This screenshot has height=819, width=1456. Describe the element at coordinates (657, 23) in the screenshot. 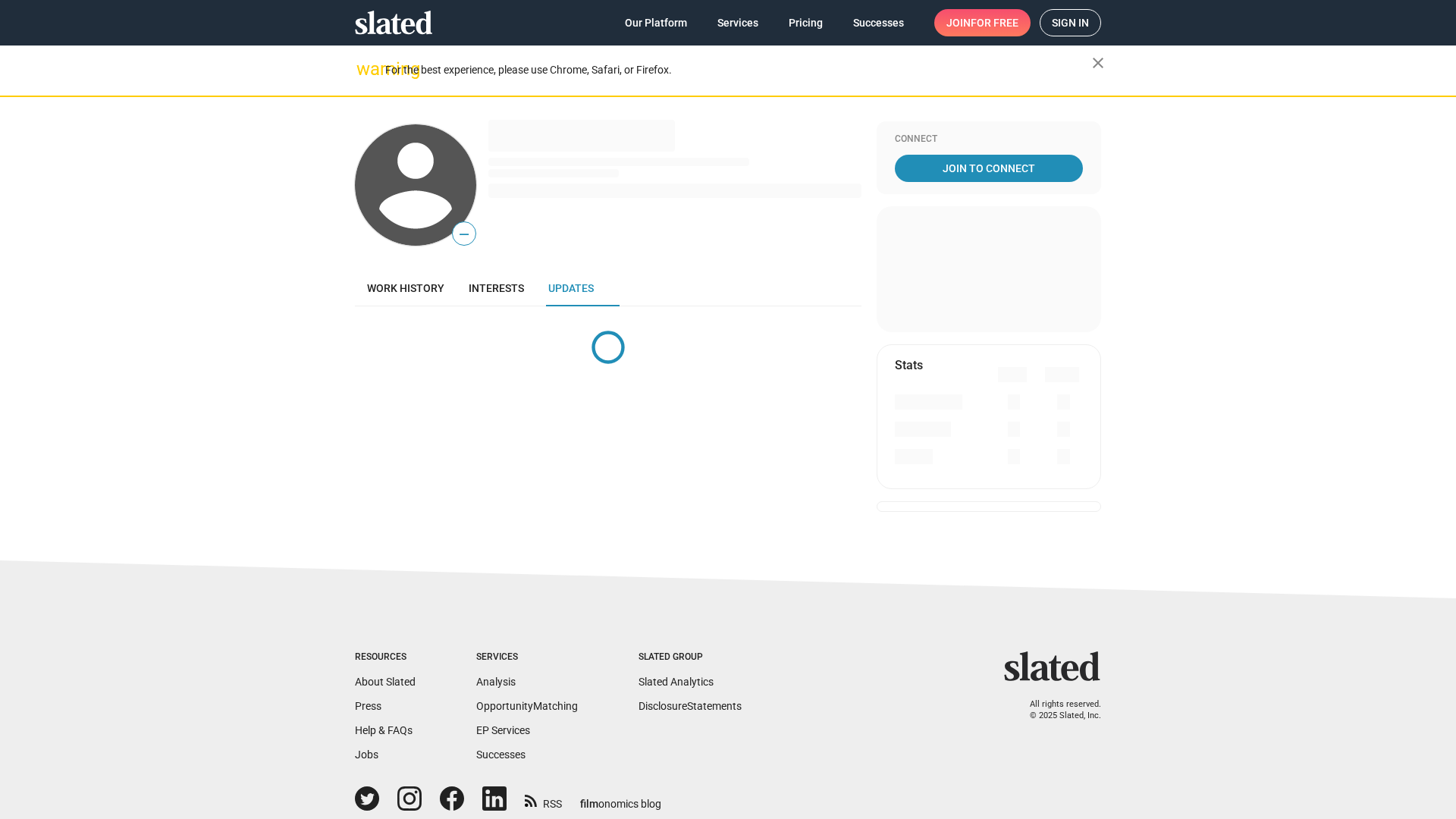

I see `span: Our Platform` at that location.